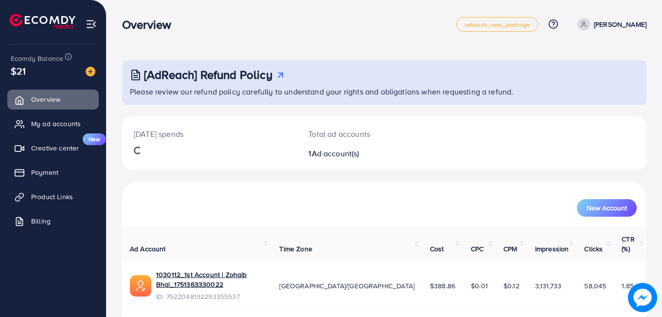 This screenshot has height=317, width=662. I want to click on span: CPC, so click(477, 249).